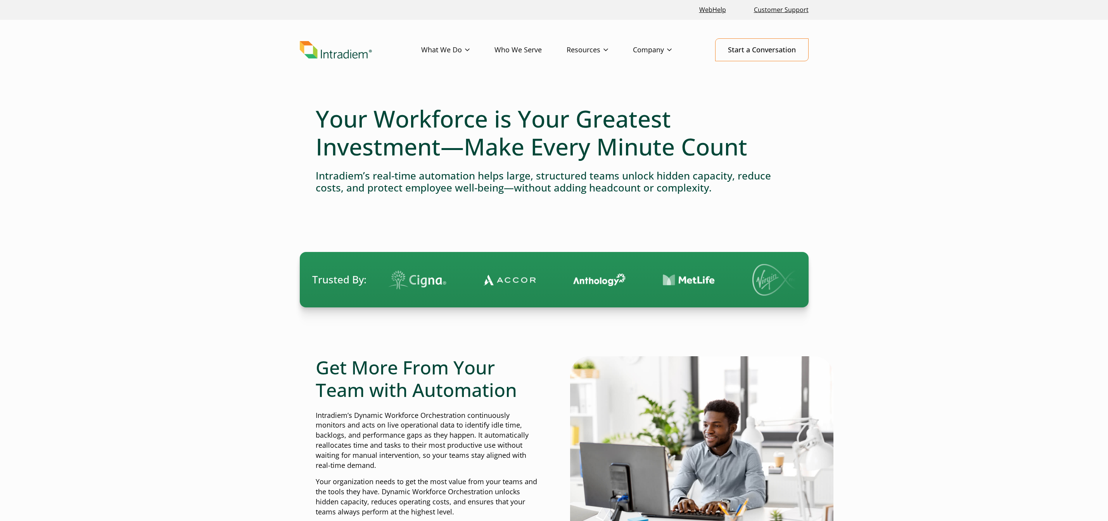 The image size is (1108, 521). Describe the element at coordinates (554, 182) in the screenshot. I see `h4: Intradiem’s real-time automation helps large, structured teams unlock hidden capacity, reduce cos...` at that location.